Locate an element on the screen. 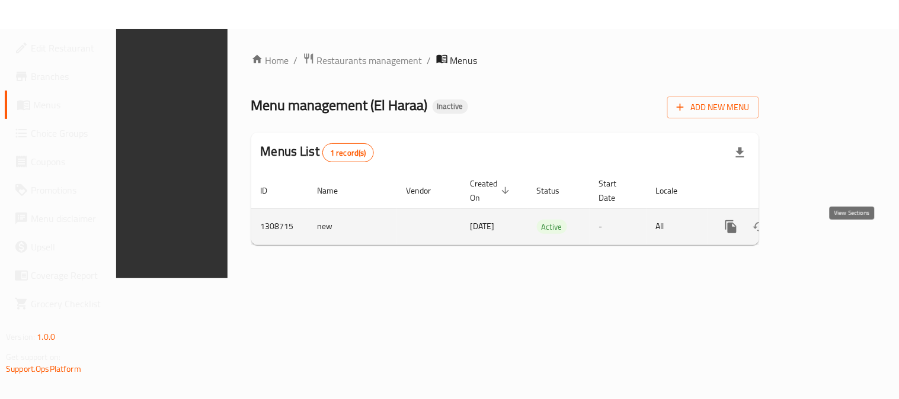  span: Coverage Report is located at coordinates (85, 275).